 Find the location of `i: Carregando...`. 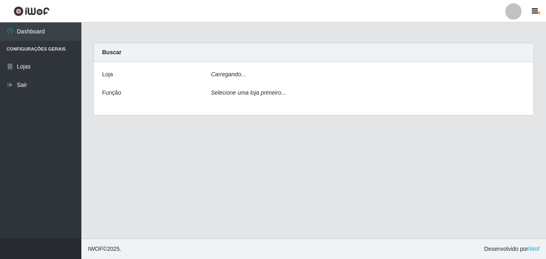

i: Carregando... is located at coordinates (229, 74).